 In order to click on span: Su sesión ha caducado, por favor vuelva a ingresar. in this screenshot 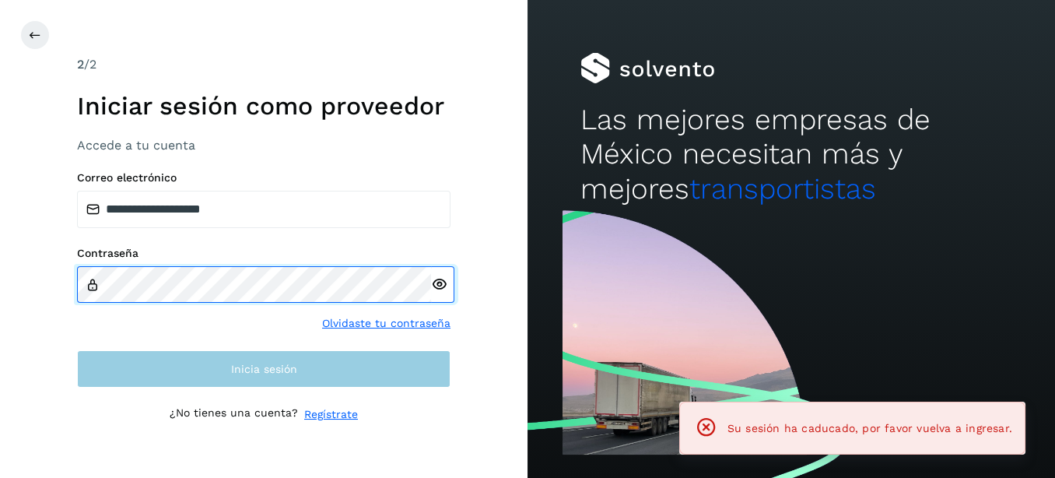, I will do `click(870, 428)`.